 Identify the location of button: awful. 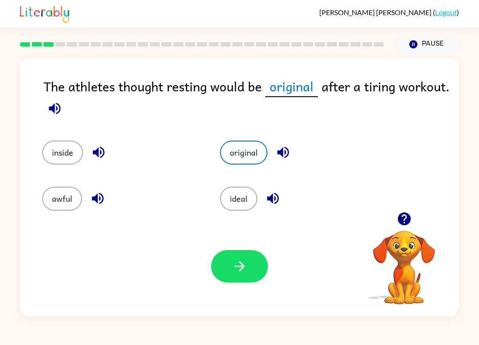
(62, 199).